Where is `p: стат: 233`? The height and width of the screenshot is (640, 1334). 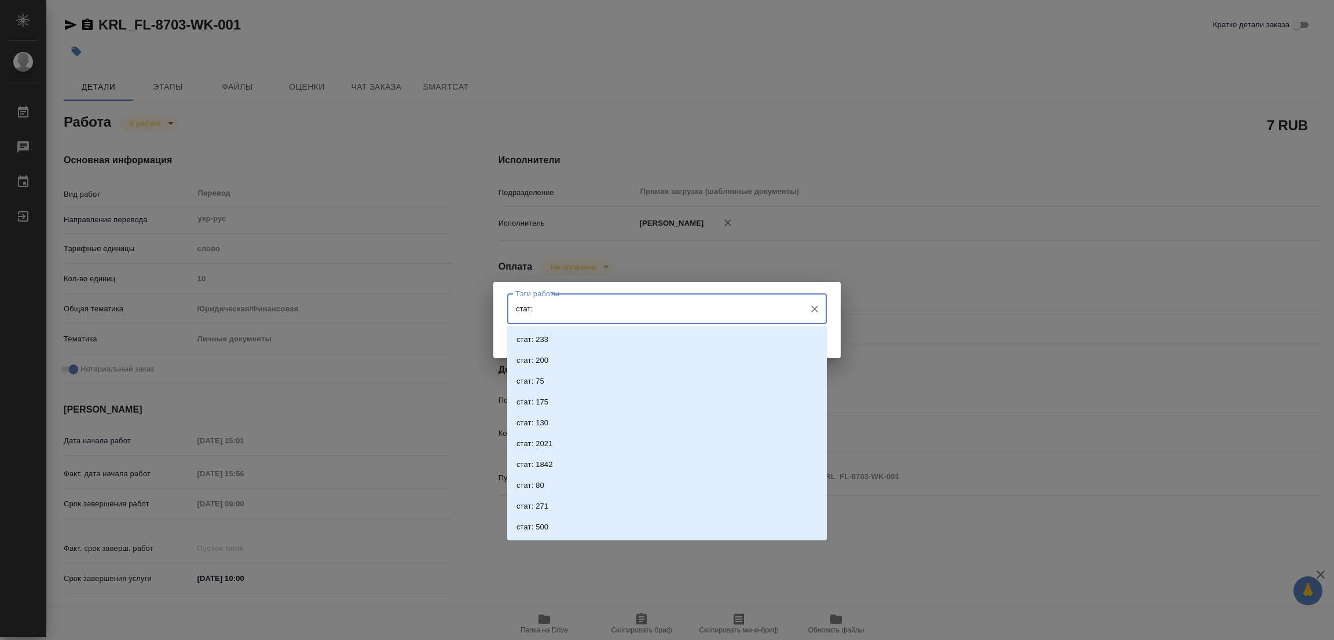
p: стат: 233 is located at coordinates (532, 340).